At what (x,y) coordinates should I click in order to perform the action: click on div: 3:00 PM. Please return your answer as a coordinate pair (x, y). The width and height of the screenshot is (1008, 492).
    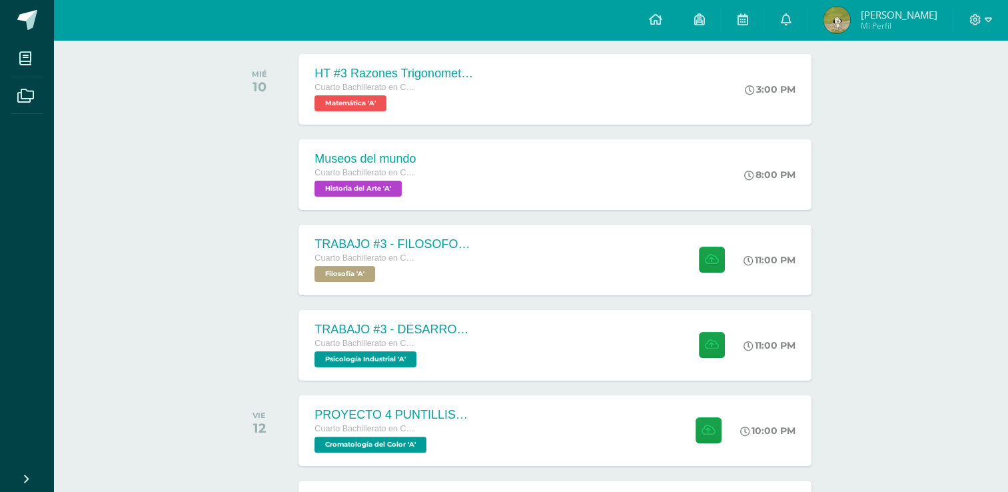
    Looking at the image, I should click on (770, 89).